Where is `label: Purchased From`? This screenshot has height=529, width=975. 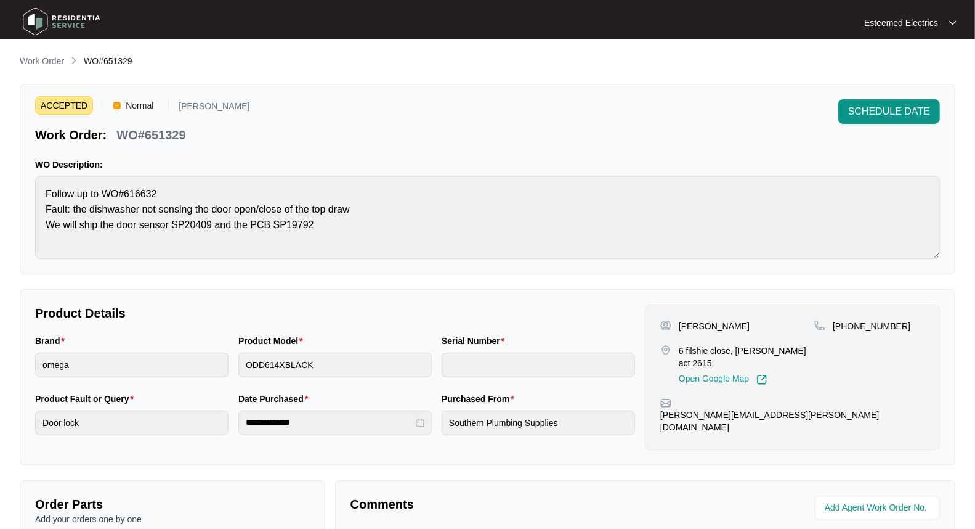 label: Purchased From is located at coordinates (481, 399).